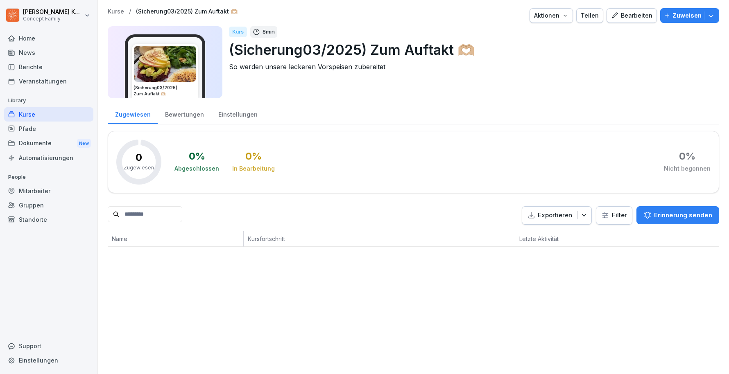 Image resolution: width=729 pixels, height=374 pixels. What do you see at coordinates (116, 11) in the screenshot?
I see `p: Kurse` at bounding box center [116, 11].